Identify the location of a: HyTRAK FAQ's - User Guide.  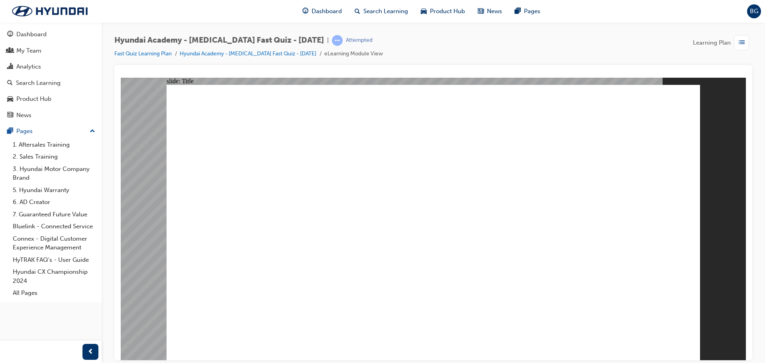
(54, 260).